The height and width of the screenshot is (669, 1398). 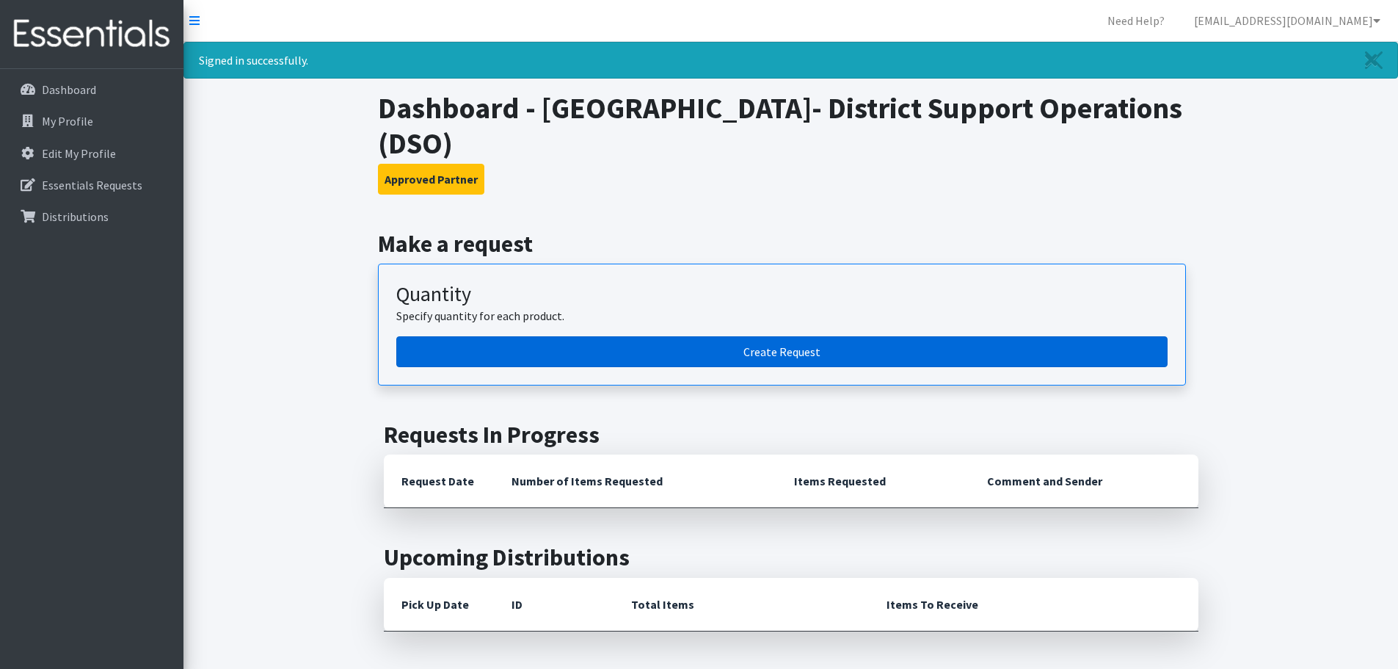 I want to click on a: Essentials Requests, so click(x=92, y=185).